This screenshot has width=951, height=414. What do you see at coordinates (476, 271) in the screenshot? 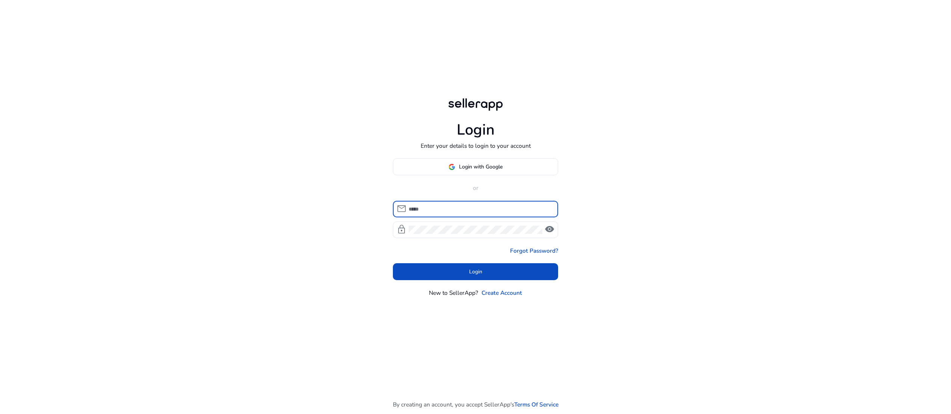
I see `span: Login` at bounding box center [476, 271].